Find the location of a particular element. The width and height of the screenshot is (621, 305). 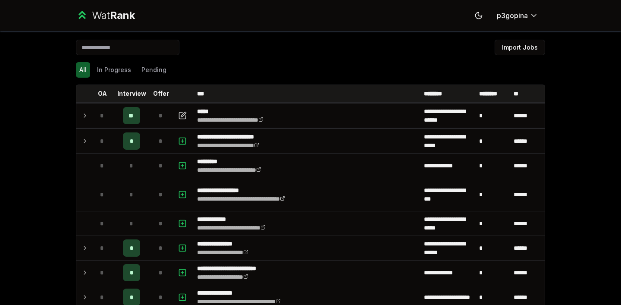

p: Interview is located at coordinates (131, 94).